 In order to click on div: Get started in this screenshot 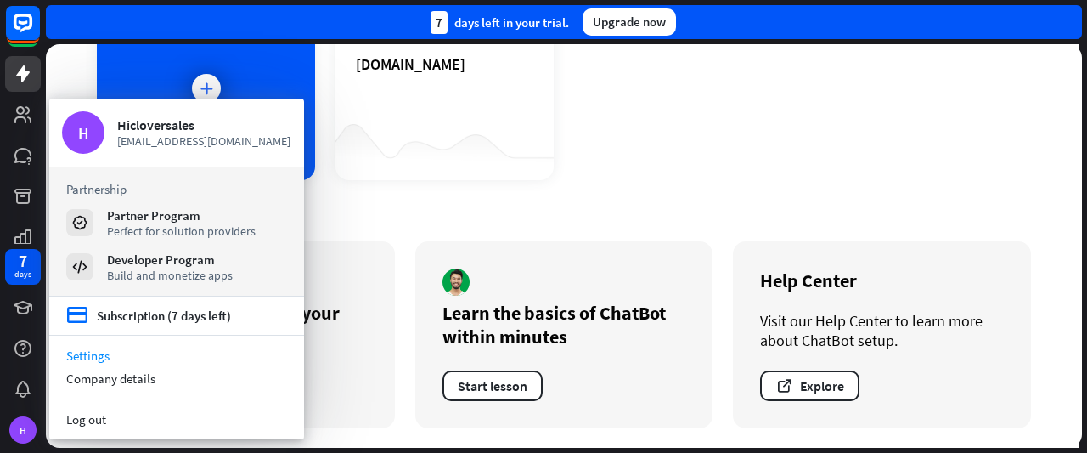, I will do `click(564, 212)`.